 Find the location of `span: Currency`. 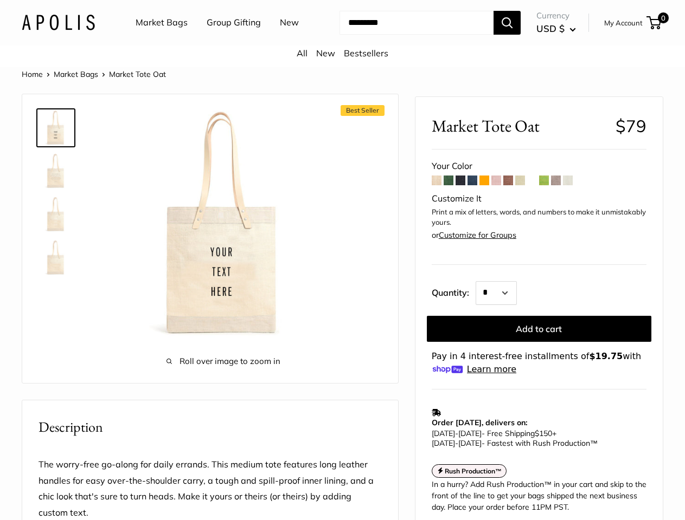

span: Currency is located at coordinates (556, 16).